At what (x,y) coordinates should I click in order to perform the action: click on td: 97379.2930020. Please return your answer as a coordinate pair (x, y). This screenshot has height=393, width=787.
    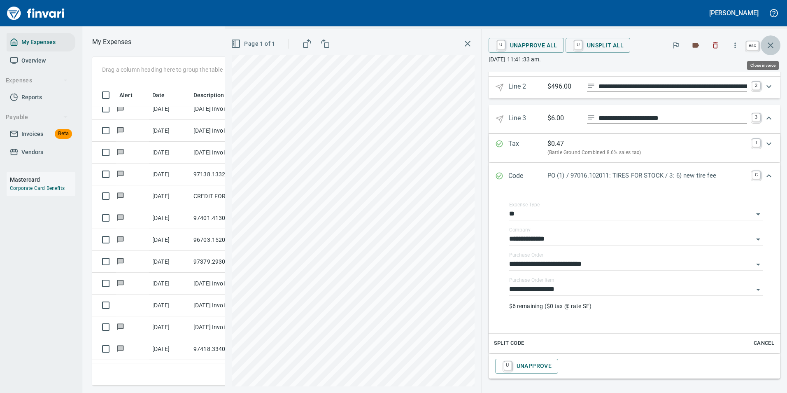
    Looking at the image, I should click on (227, 261).